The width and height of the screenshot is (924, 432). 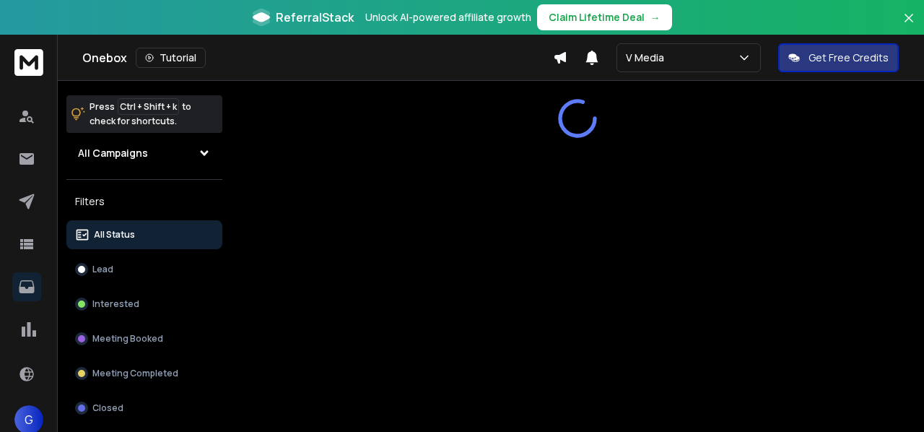 What do you see at coordinates (144, 408) in the screenshot?
I see `button: Closed` at bounding box center [144, 408].